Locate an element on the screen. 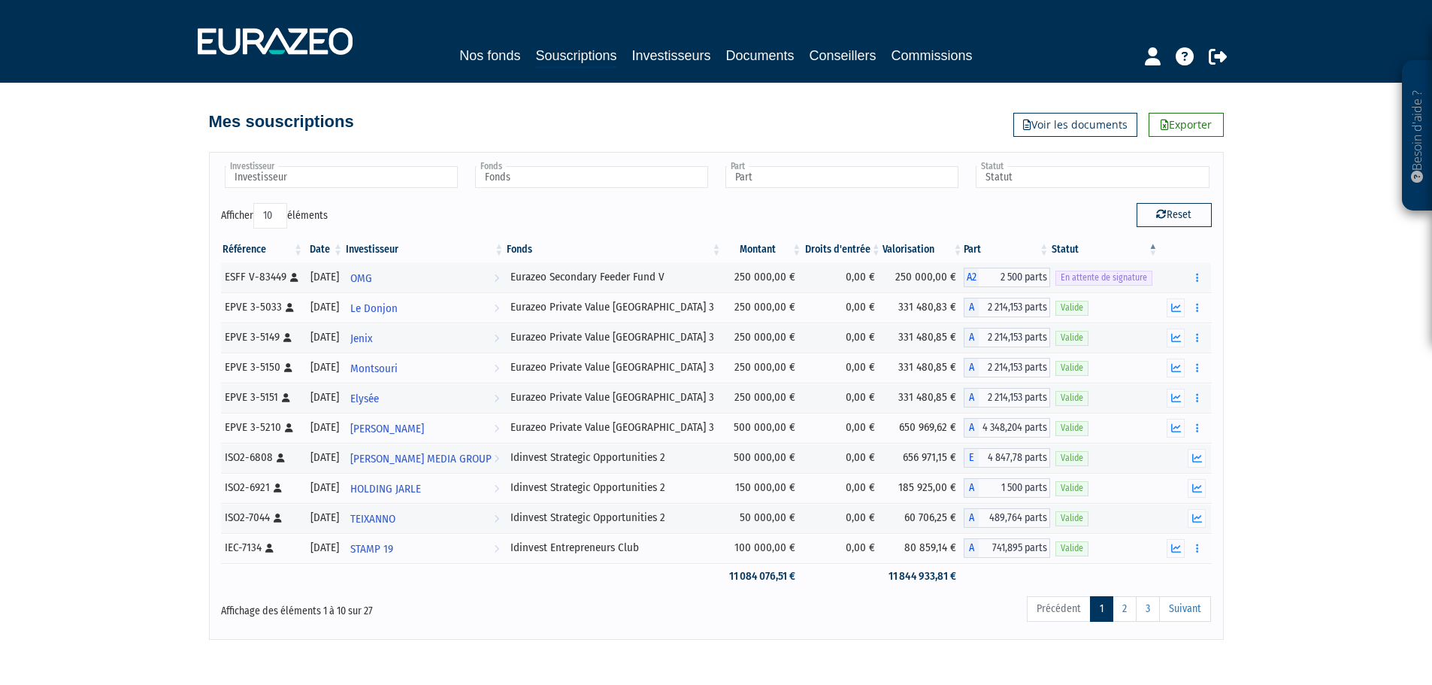 The width and height of the screenshot is (1432, 685). th: Référence : activer pour trier la colonne par ordre croissant is located at coordinates (263, 250).